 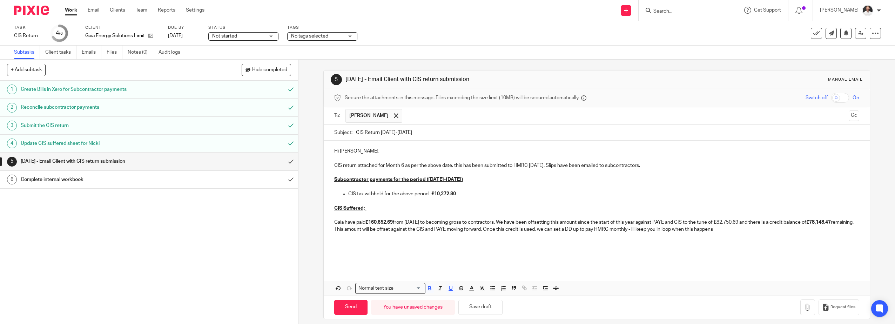 What do you see at coordinates (846, 80) in the screenshot?
I see `div: Manual email` at bounding box center [846, 80].